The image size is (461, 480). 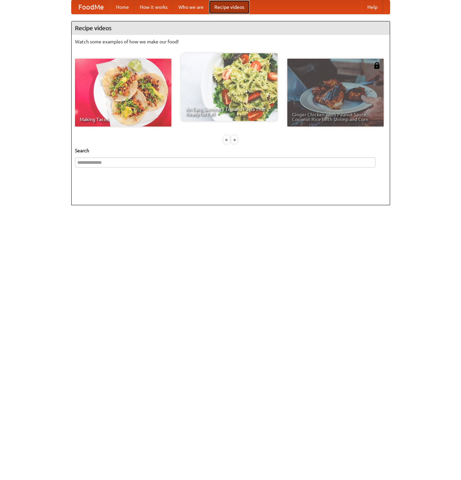 I want to click on a: Who we are, so click(x=191, y=7).